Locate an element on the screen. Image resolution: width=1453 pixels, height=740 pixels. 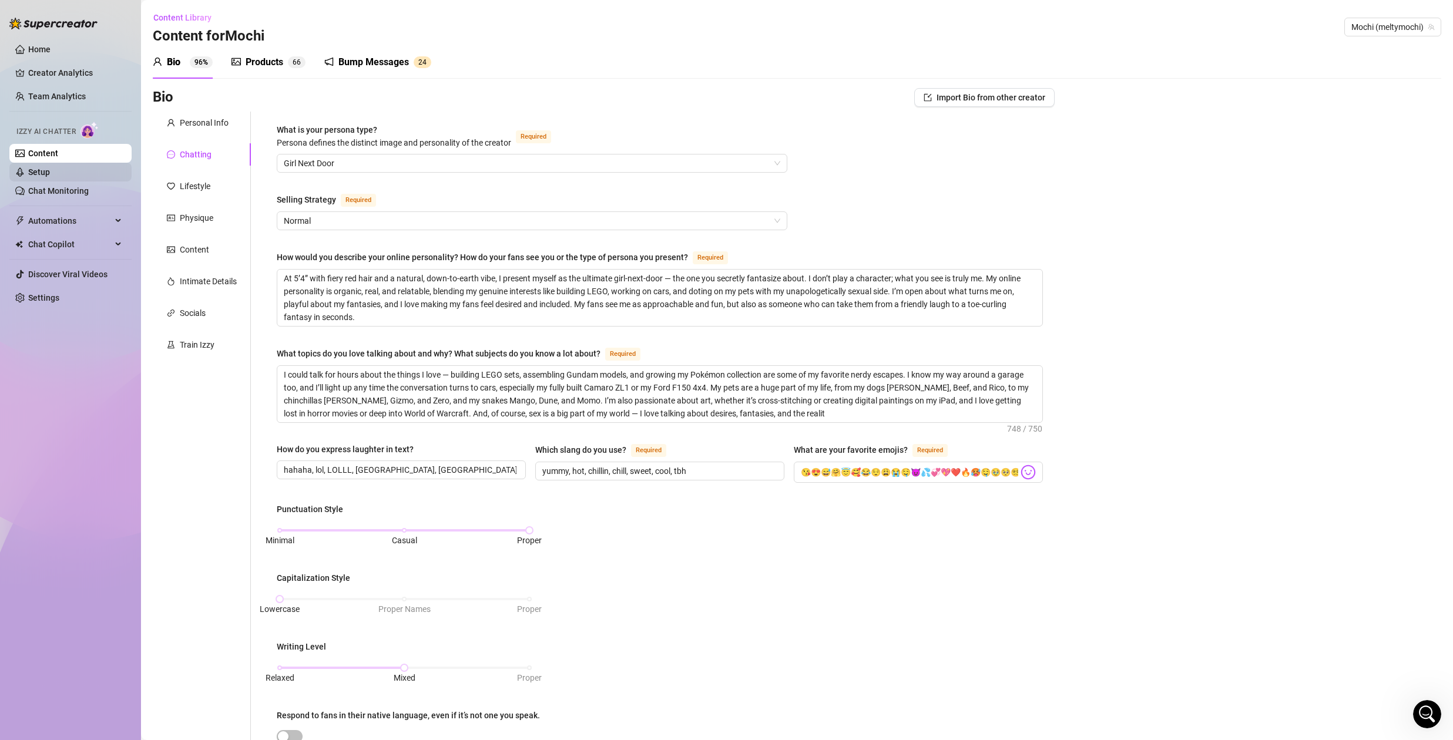
div: Lifestyle is located at coordinates (195, 186).